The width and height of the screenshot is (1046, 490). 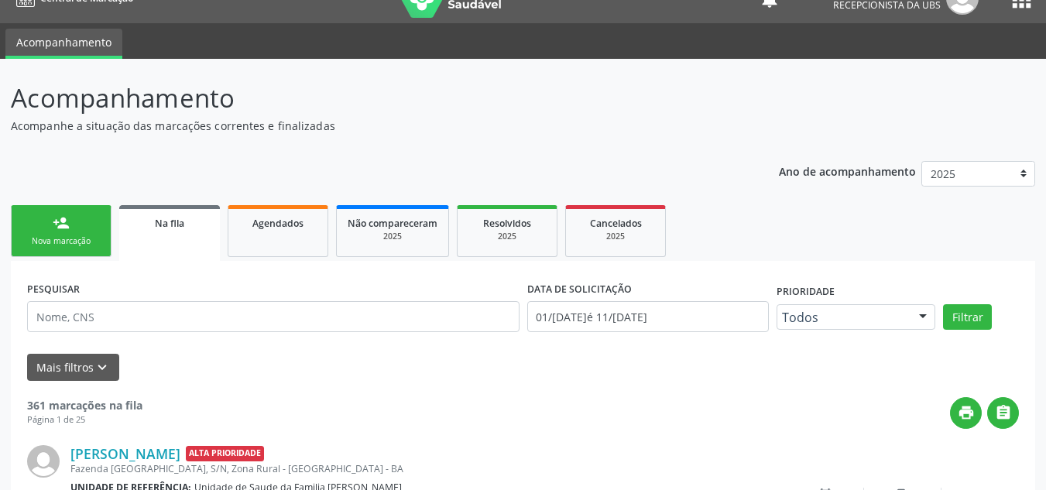 What do you see at coordinates (170, 223) in the screenshot?
I see `span: Na fila` at bounding box center [170, 223].